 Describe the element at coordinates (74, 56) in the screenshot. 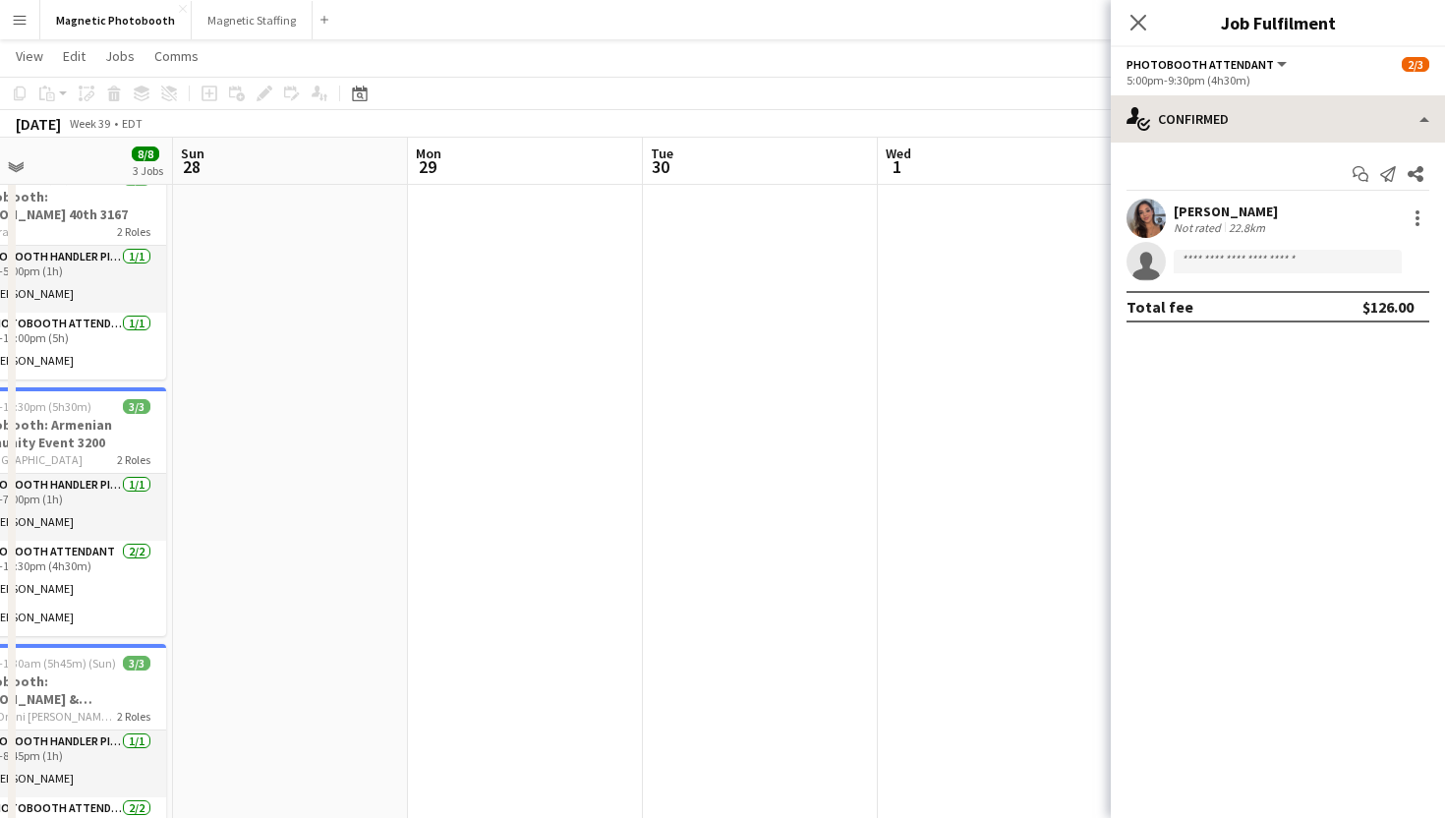

I see `span: Edit` at that location.